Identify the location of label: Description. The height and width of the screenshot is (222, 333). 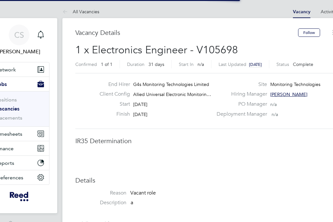
(101, 203).